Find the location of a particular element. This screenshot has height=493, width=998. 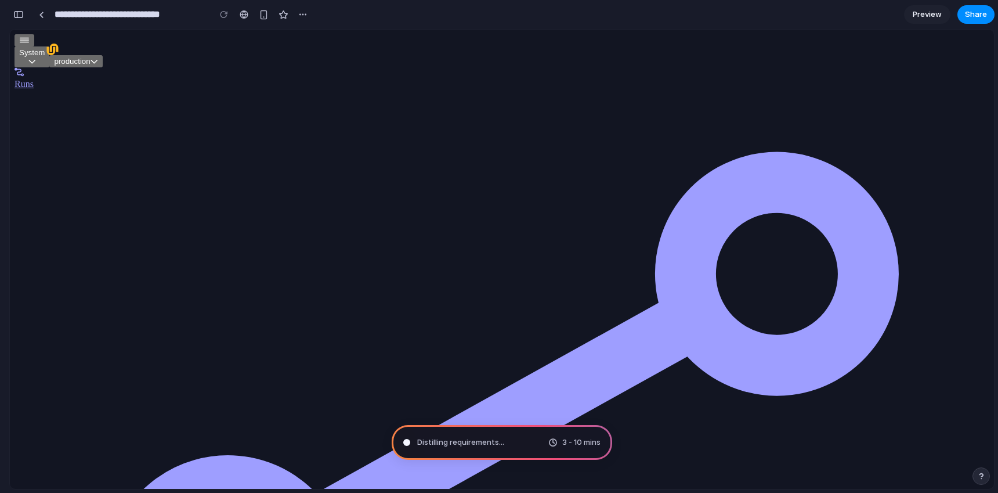

span: Runs is located at coordinates (14, 54).